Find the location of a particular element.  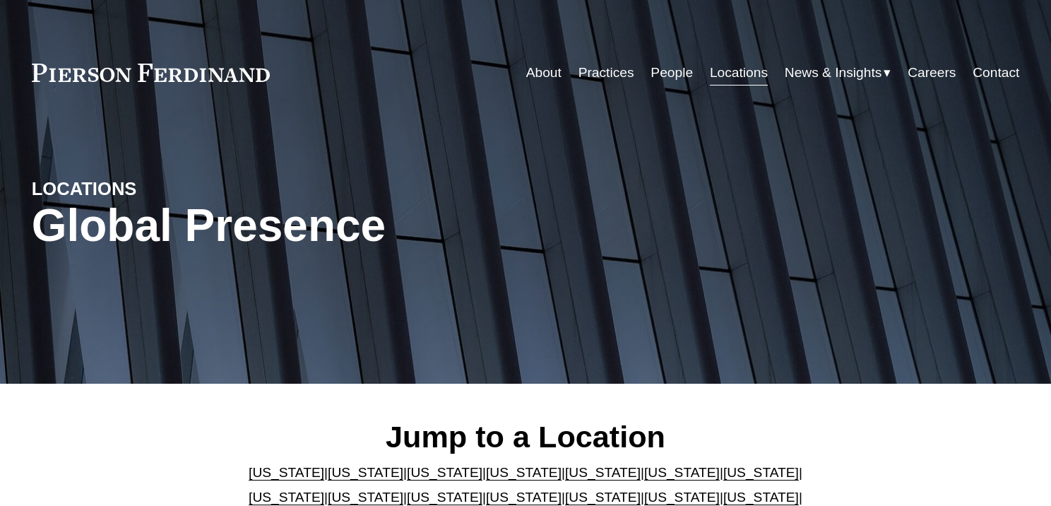

a: Contact is located at coordinates (996, 73).